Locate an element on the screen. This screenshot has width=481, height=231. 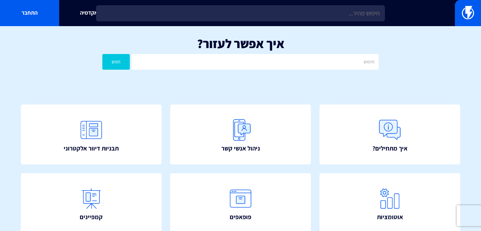
span: איך מתחילים? is located at coordinates (390, 148).